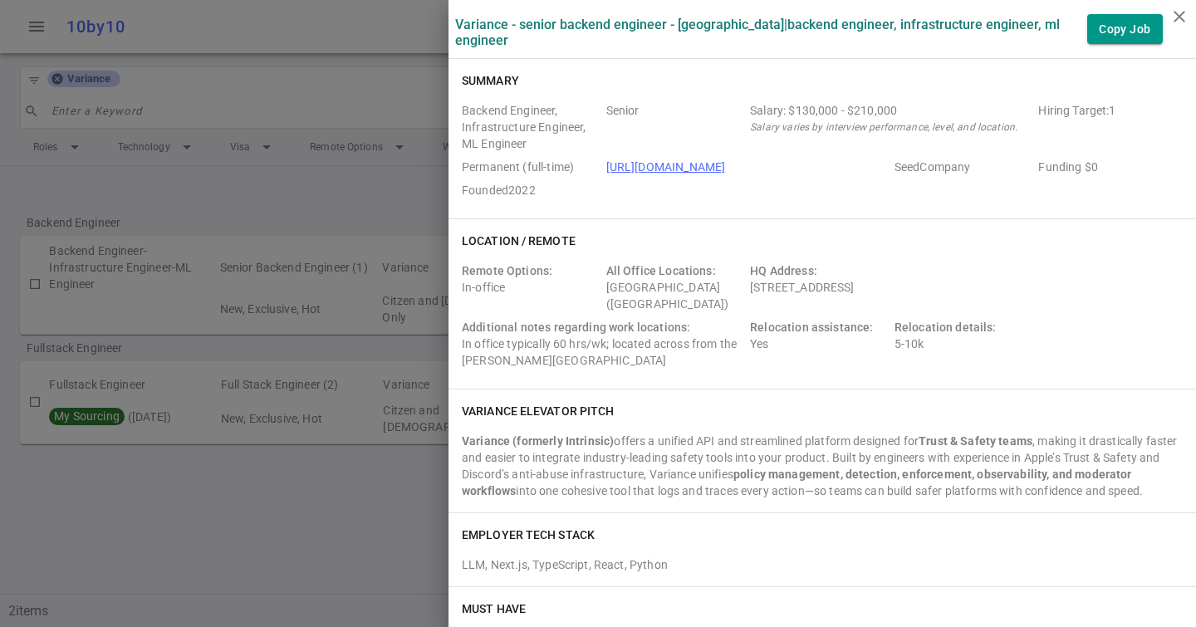 The image size is (1196, 627). What do you see at coordinates (822, 466) in the screenshot?
I see `div: offers a unified API and streamlined platform designed for , making it drastically faster and eas...` at bounding box center [822, 466].